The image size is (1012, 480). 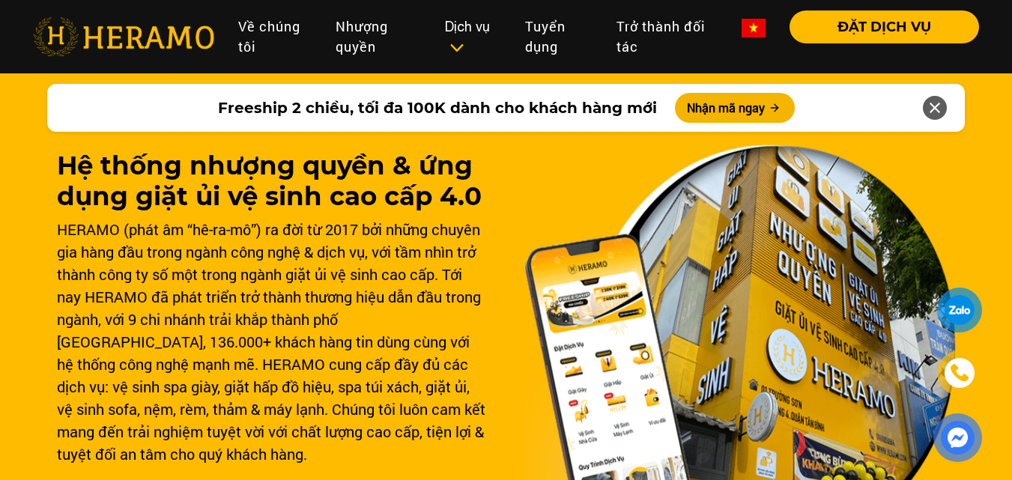 I want to click on h1: Hệ thống nhượng quyền & ứng dụng giặt ủi vệ sinh cao cấp 4.0, so click(x=273, y=181).